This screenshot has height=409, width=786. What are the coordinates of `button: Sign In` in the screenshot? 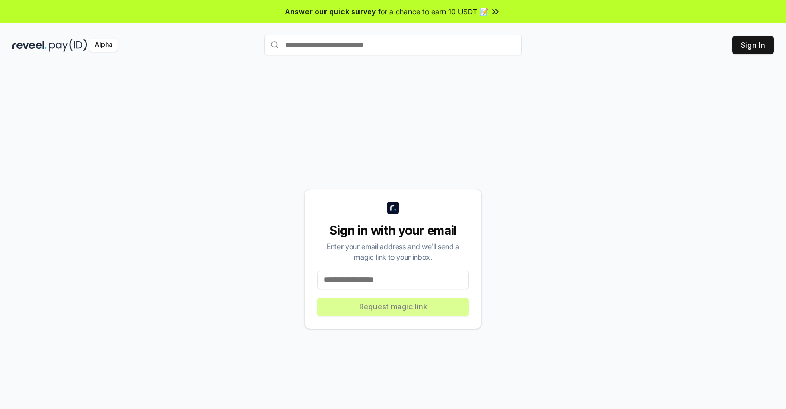 It's located at (753, 45).